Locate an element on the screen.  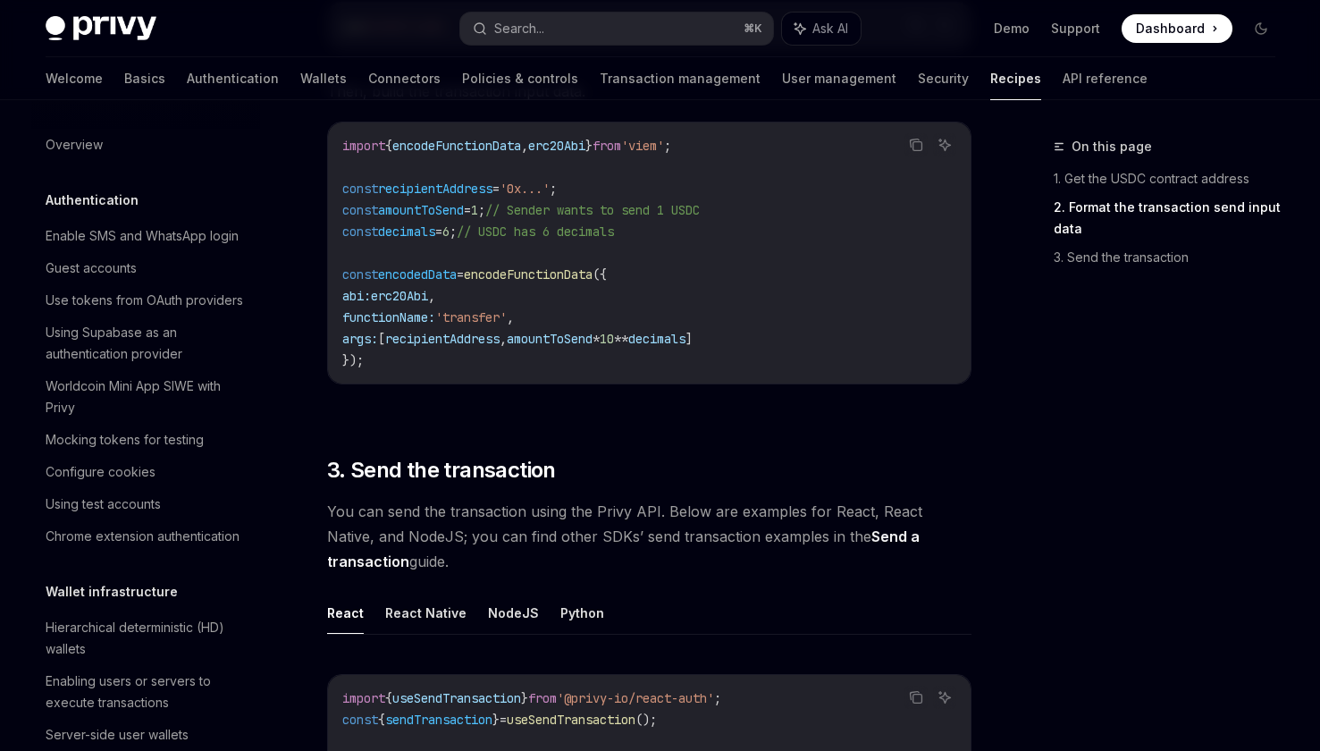
a: Demo is located at coordinates (1012, 29).